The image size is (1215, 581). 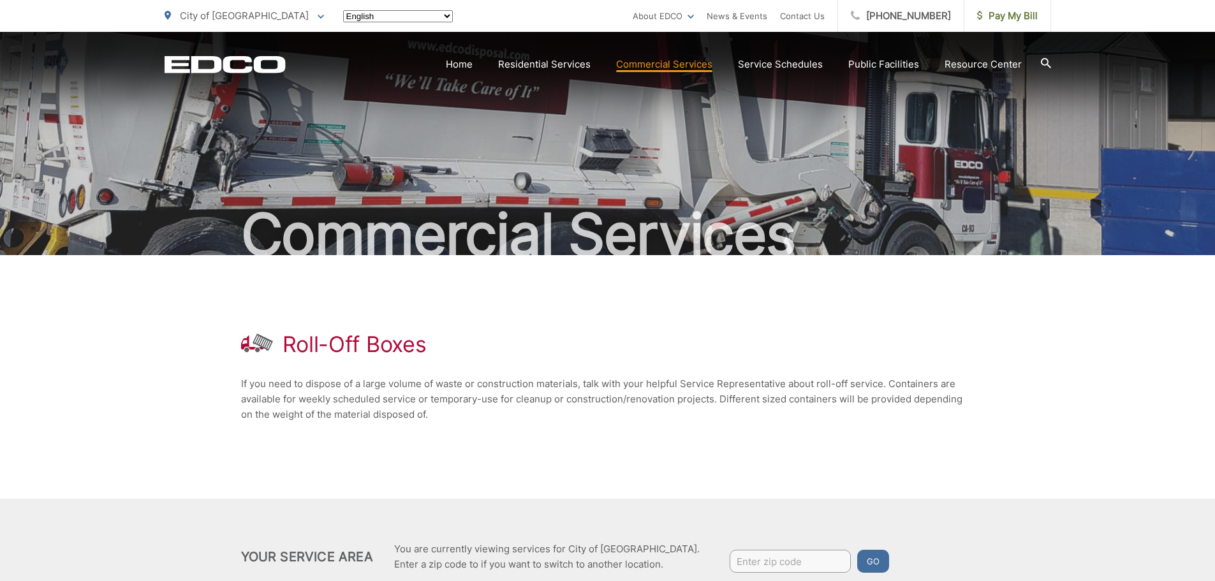 I want to click on a: Resource Center, so click(x=983, y=64).